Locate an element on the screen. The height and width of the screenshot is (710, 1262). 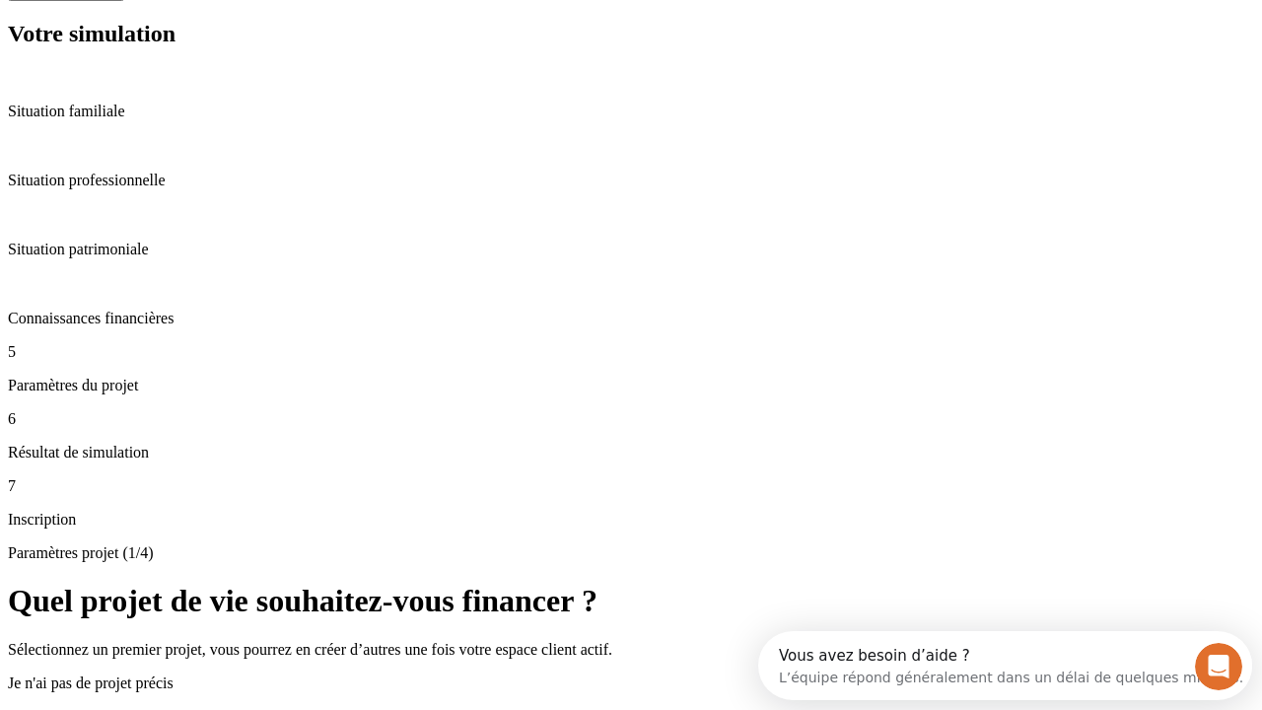
span: Sélectionnez un premier projet, vous pourrez en créer d’autres une fois votre espace client actif. is located at coordinates (310, 649).